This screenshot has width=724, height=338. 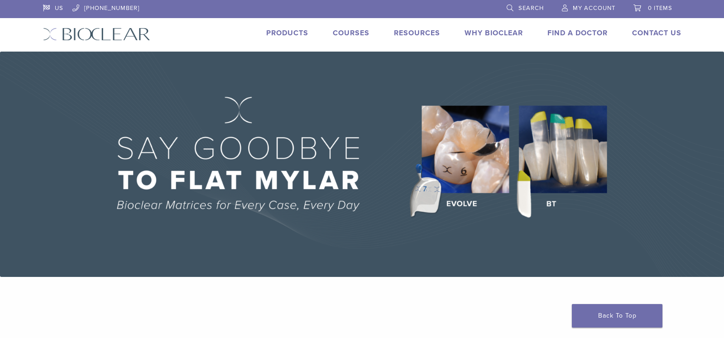 I want to click on a: Find A Doctor, so click(x=577, y=33).